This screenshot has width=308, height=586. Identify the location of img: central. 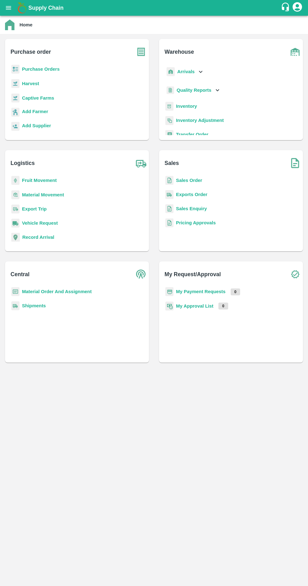
(141, 274).